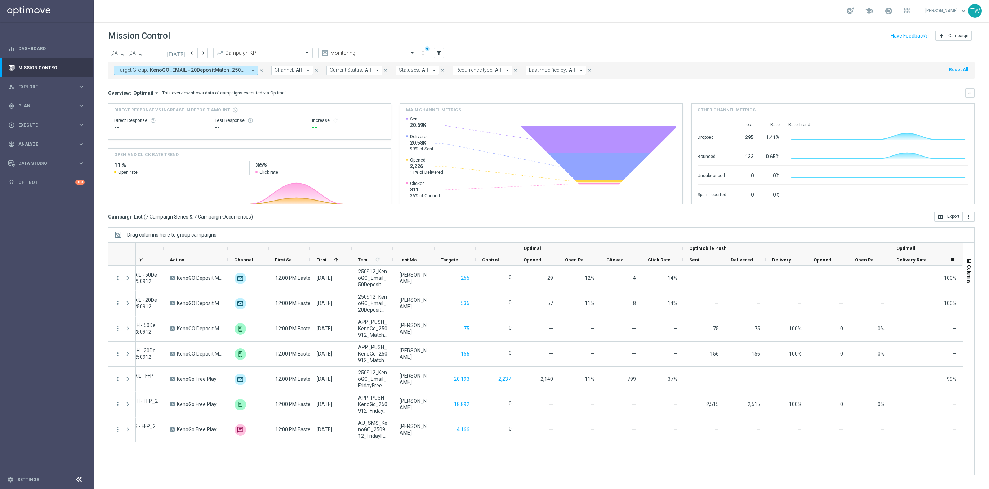  Describe the element at coordinates (286, 260) in the screenshot. I see `span: First Send Time` at that location.